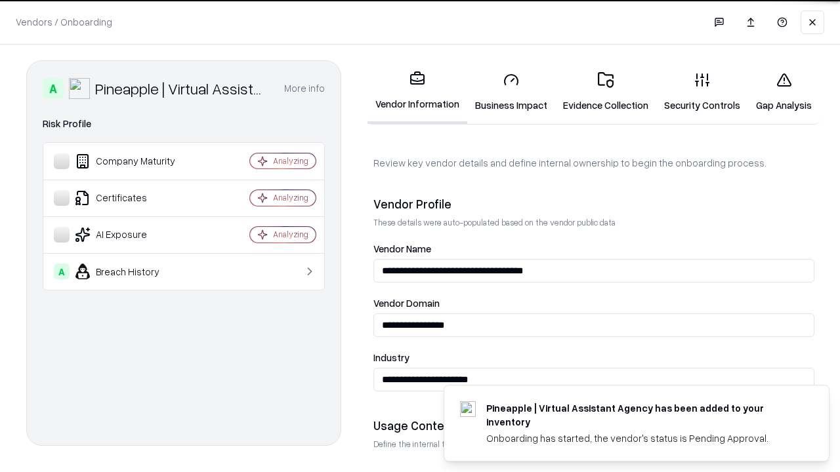 Image resolution: width=840 pixels, height=472 pixels. Describe the element at coordinates (132, 272) in the screenshot. I see `div: Breach History` at that location.